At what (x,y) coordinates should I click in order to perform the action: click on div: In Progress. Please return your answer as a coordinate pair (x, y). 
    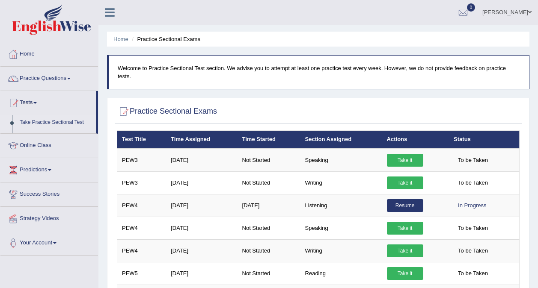
    Looking at the image, I should click on (472, 206).